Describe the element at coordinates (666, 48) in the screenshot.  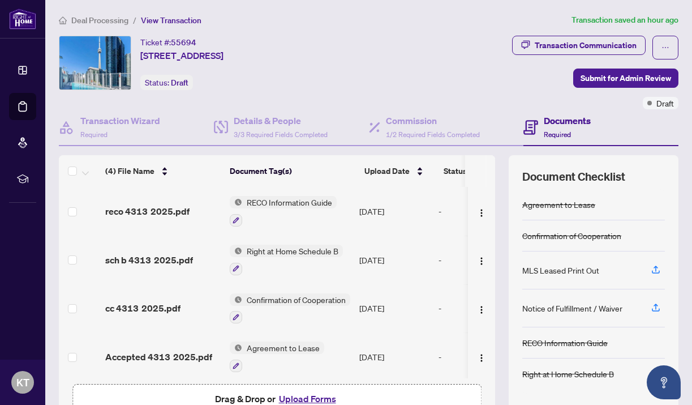
I see `span: ellipsis` at that location.